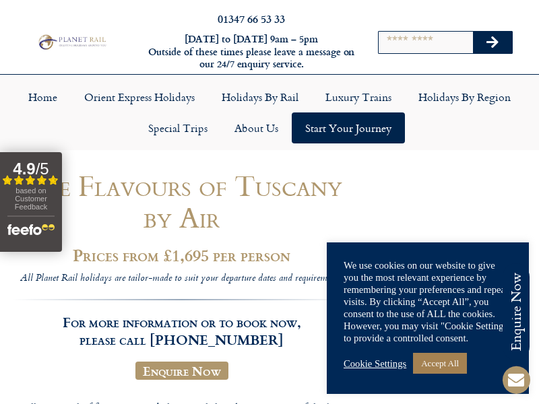  I want to click on a: Cookie Settings, so click(375, 364).